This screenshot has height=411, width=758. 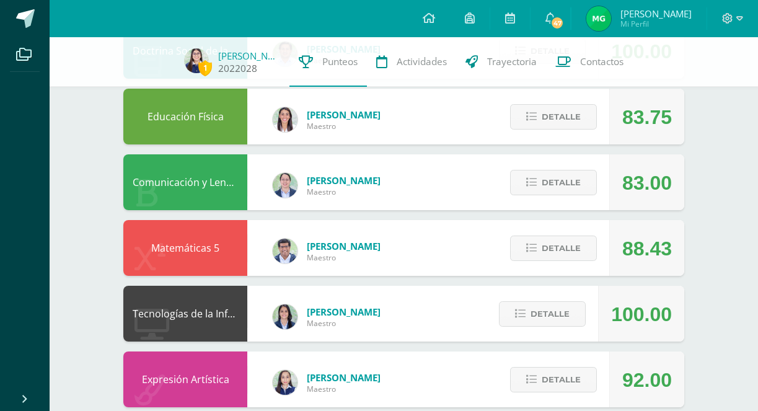 I want to click on img: bdeda482c249daf2390eb3a441c038f2.png, so click(x=285, y=185).